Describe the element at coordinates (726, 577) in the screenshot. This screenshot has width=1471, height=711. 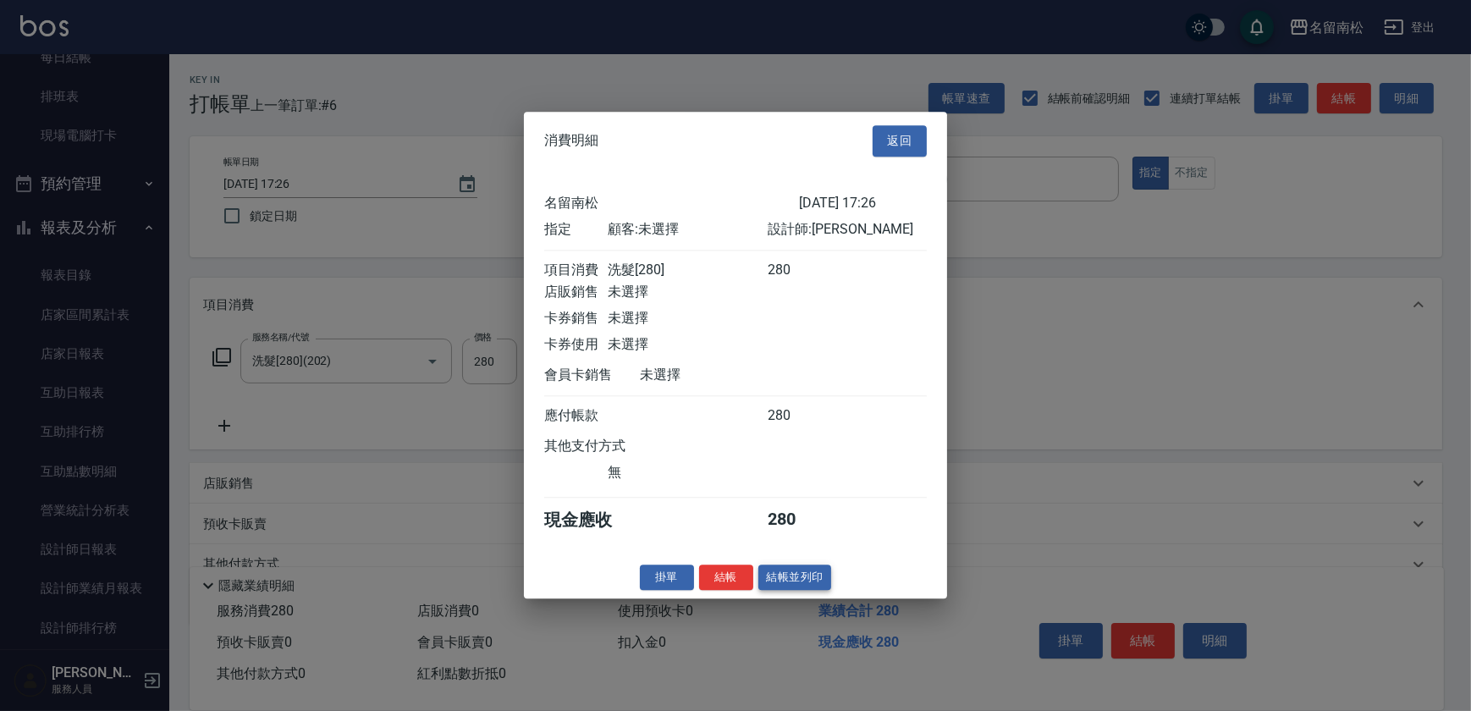
I see `button: 結帳` at that location.